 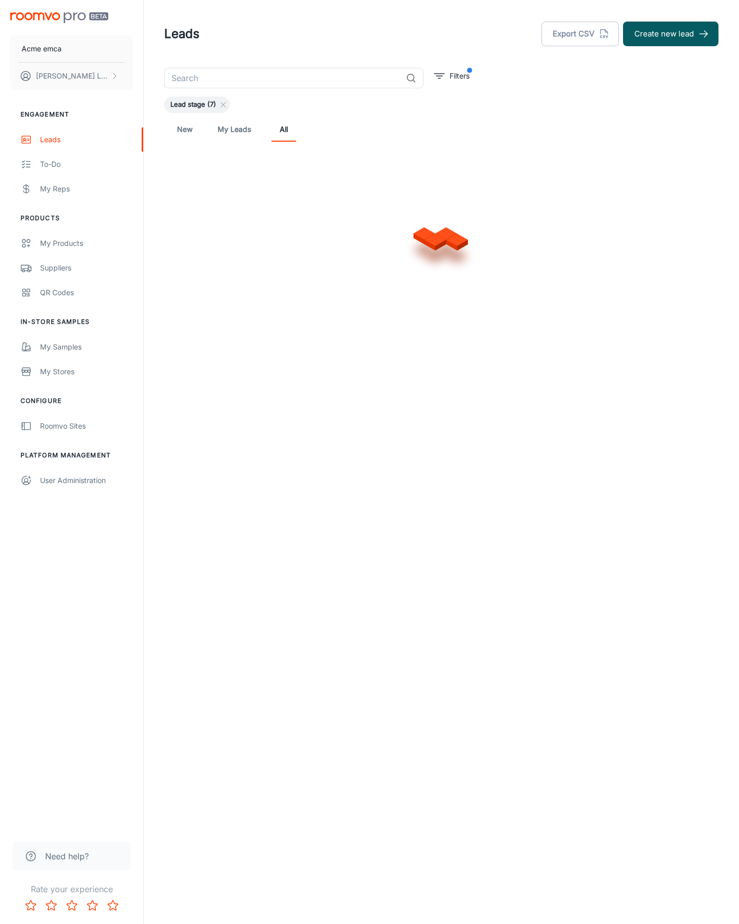 I want to click on div: My Products, so click(x=86, y=243).